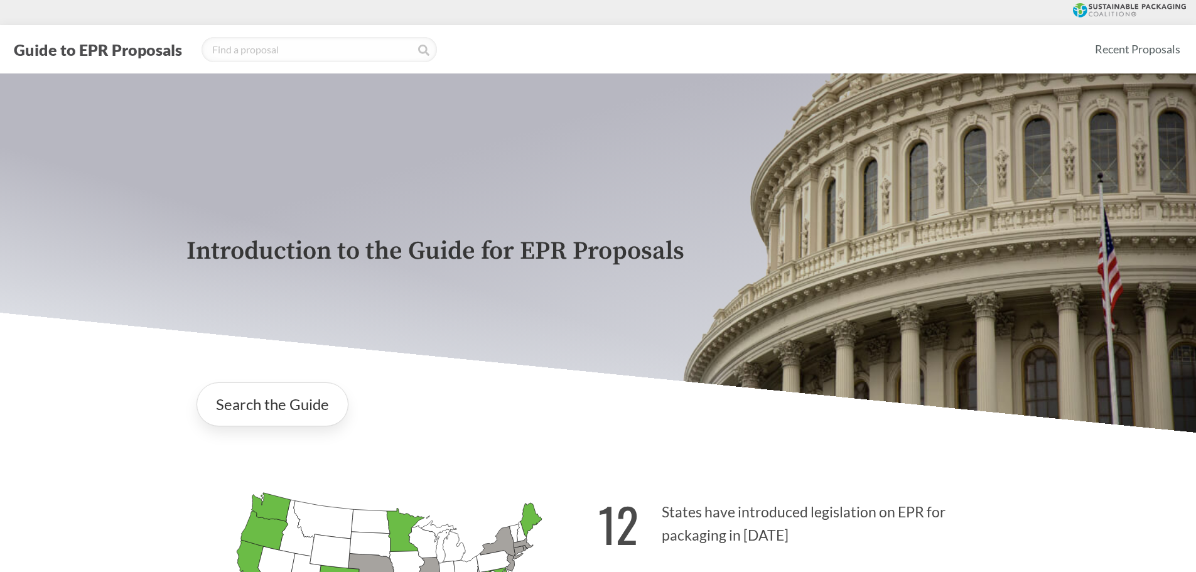 The height and width of the screenshot is (572, 1196). Describe the element at coordinates (98, 50) in the screenshot. I see `button: Guide to EPR Proposals` at that location.